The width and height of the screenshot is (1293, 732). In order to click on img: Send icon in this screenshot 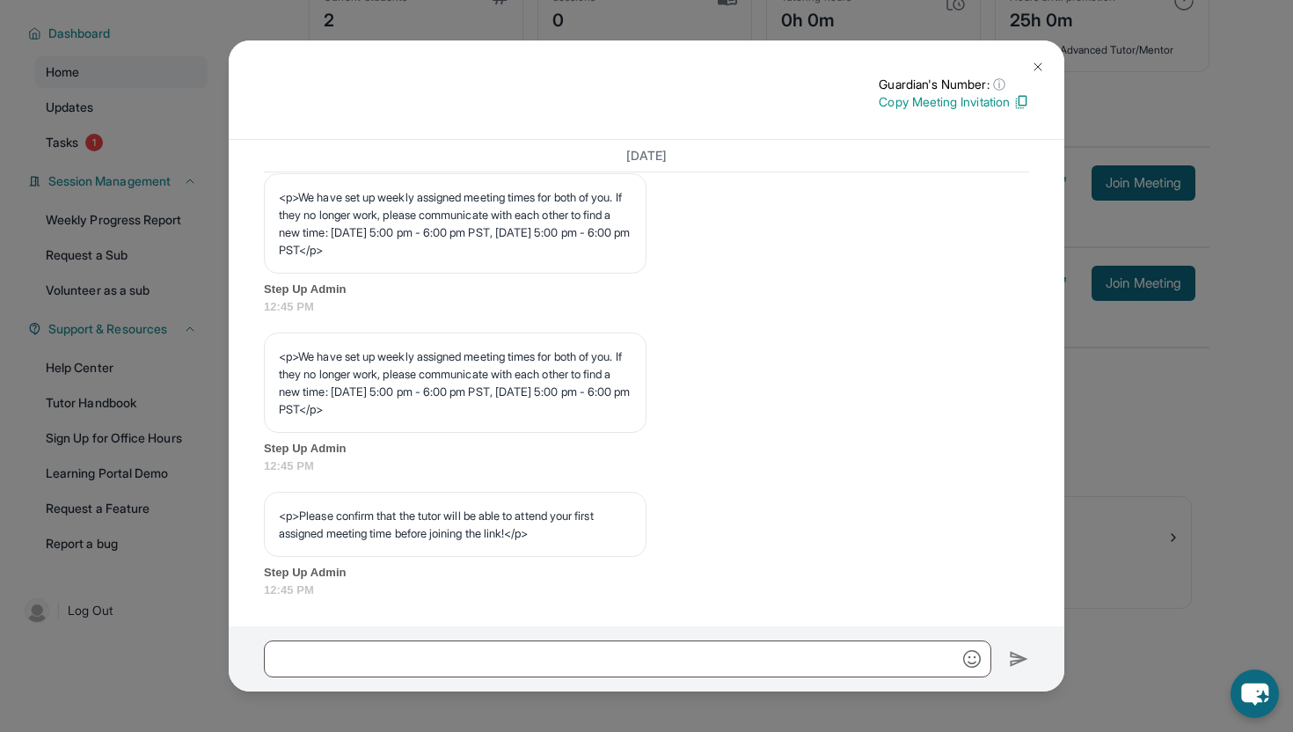, I will do `click(1019, 659)`.